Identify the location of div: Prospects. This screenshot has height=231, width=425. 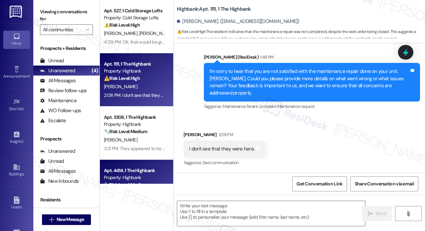
(66, 139).